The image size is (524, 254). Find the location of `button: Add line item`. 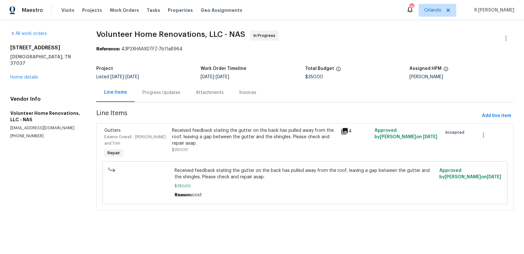

button: Add line item is located at coordinates (497, 116).